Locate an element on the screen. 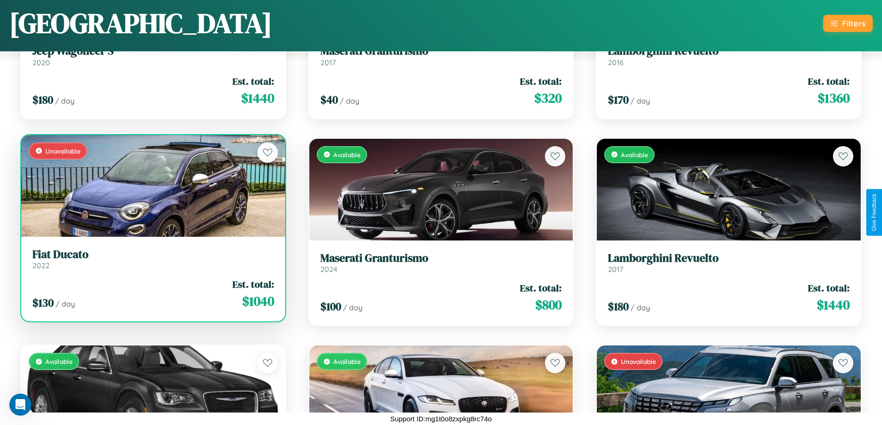 The image size is (882, 425). span: 2024 is located at coordinates (329, 269).